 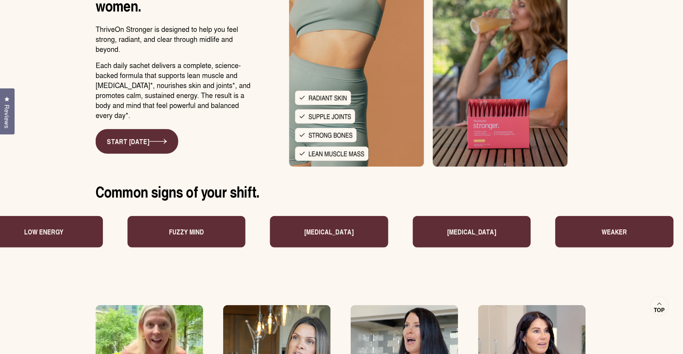 I want to click on span: Top, so click(x=660, y=310).